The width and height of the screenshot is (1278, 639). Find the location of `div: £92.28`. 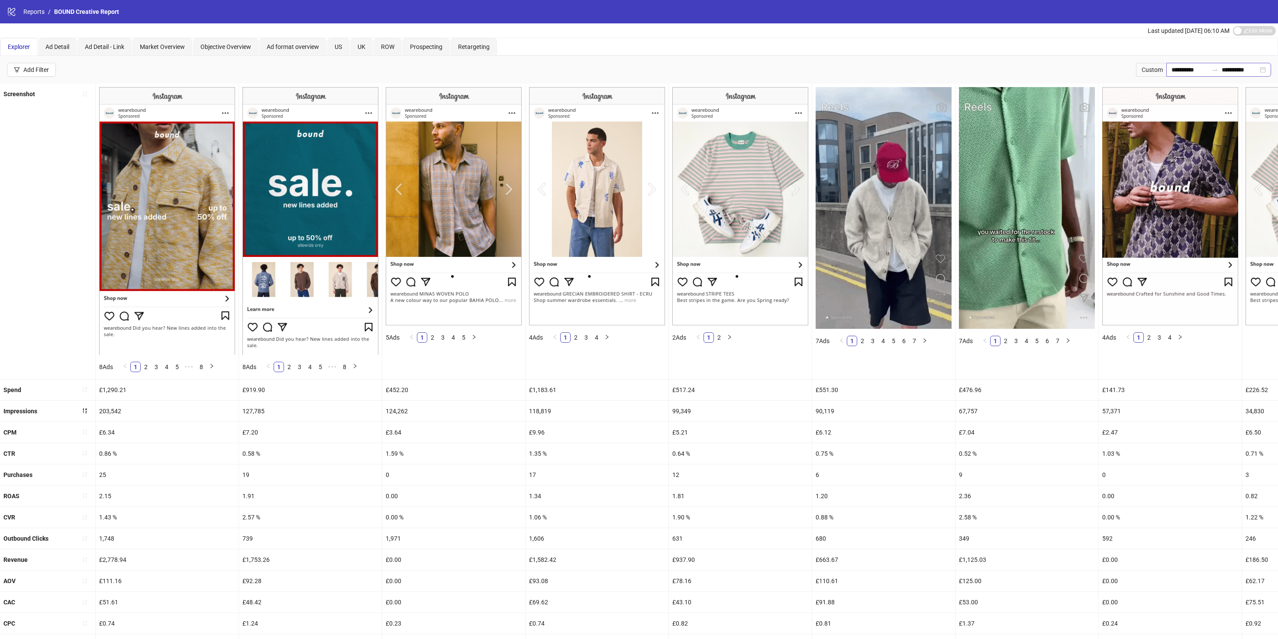

div: £92.28 is located at coordinates (310, 581).